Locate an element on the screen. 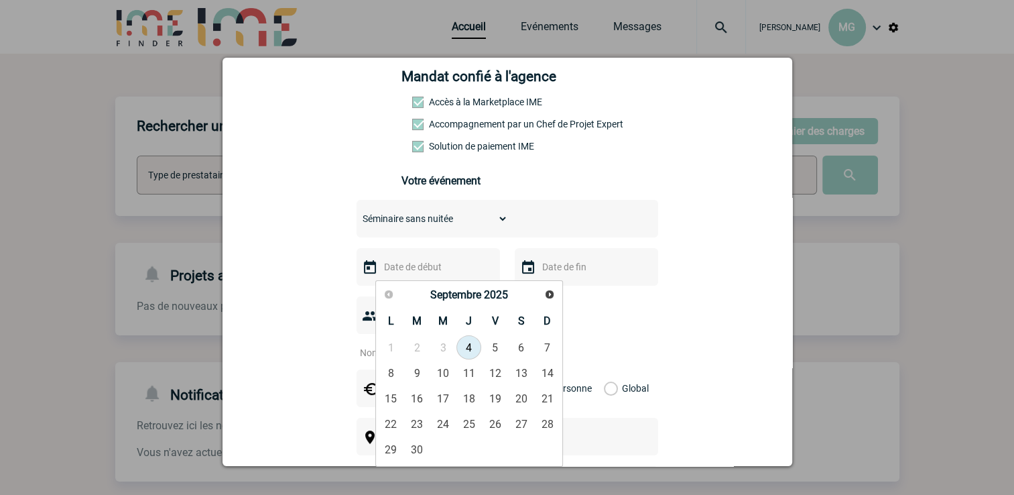  a: 14 is located at coordinates (547, 373).